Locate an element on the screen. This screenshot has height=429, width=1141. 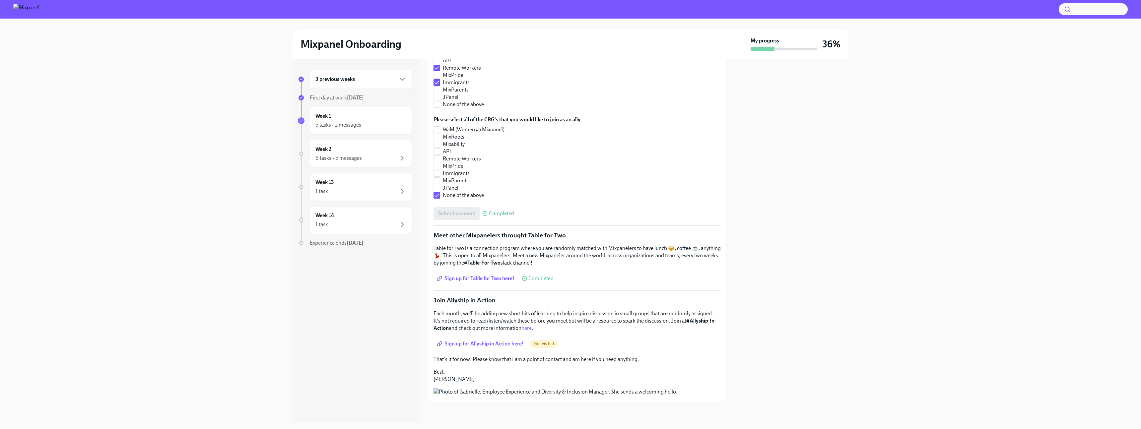
span: First day at work is located at coordinates (337, 98).